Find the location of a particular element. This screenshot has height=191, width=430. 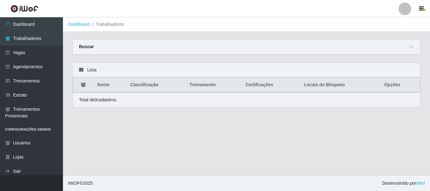

span: © 2025 . is located at coordinates (81, 183).